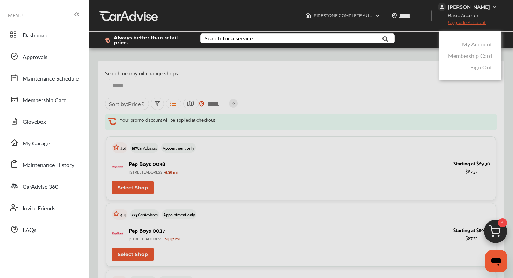 The width and height of the screenshot is (513, 278). What do you see at coordinates (44, 208) in the screenshot?
I see `a: Invite Friends` at bounding box center [44, 208].